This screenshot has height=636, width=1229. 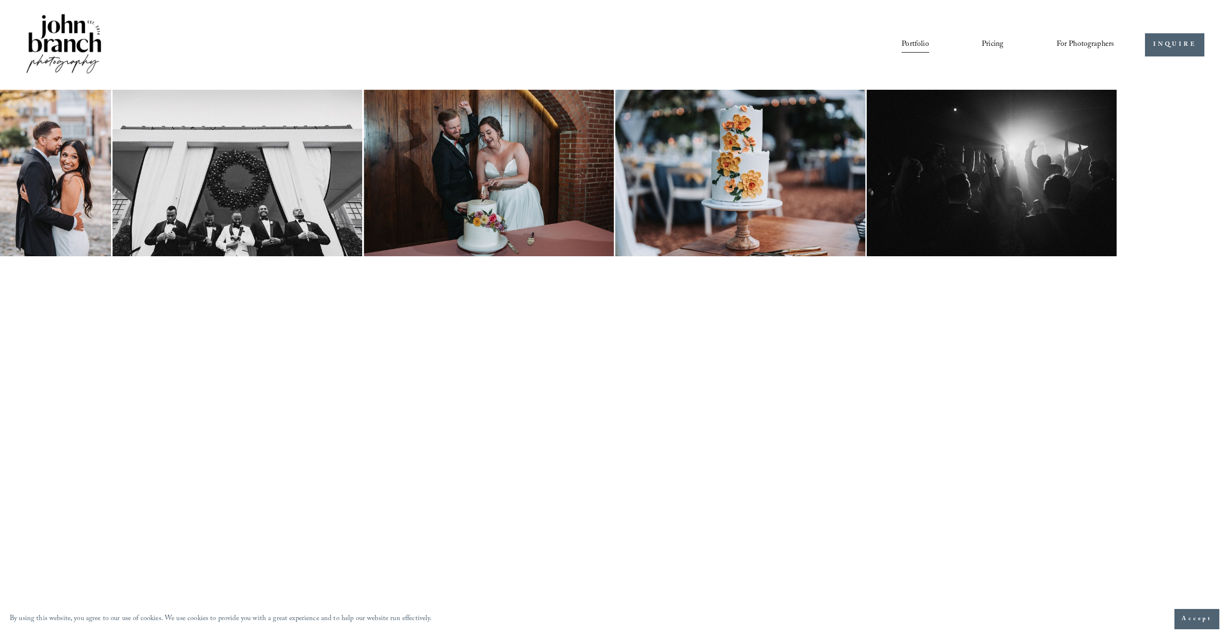 What do you see at coordinates (64, 44) in the screenshot?
I see `img: John Branch IV Photography` at bounding box center [64, 44].